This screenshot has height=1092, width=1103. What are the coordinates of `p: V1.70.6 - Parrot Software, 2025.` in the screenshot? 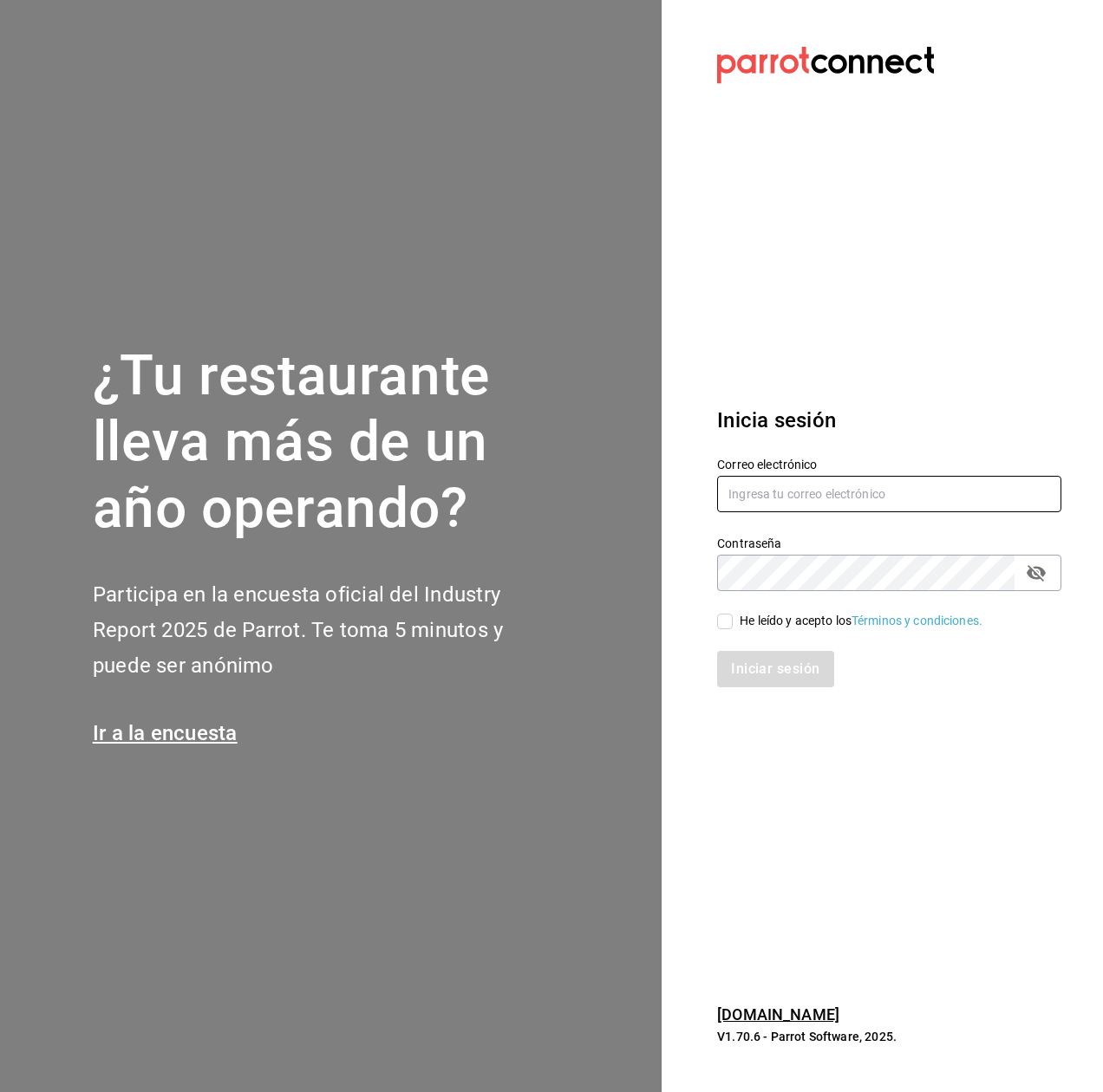 It's located at (889, 1037).